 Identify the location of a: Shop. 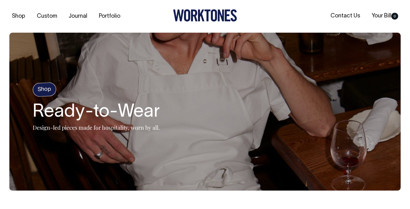
(18, 16).